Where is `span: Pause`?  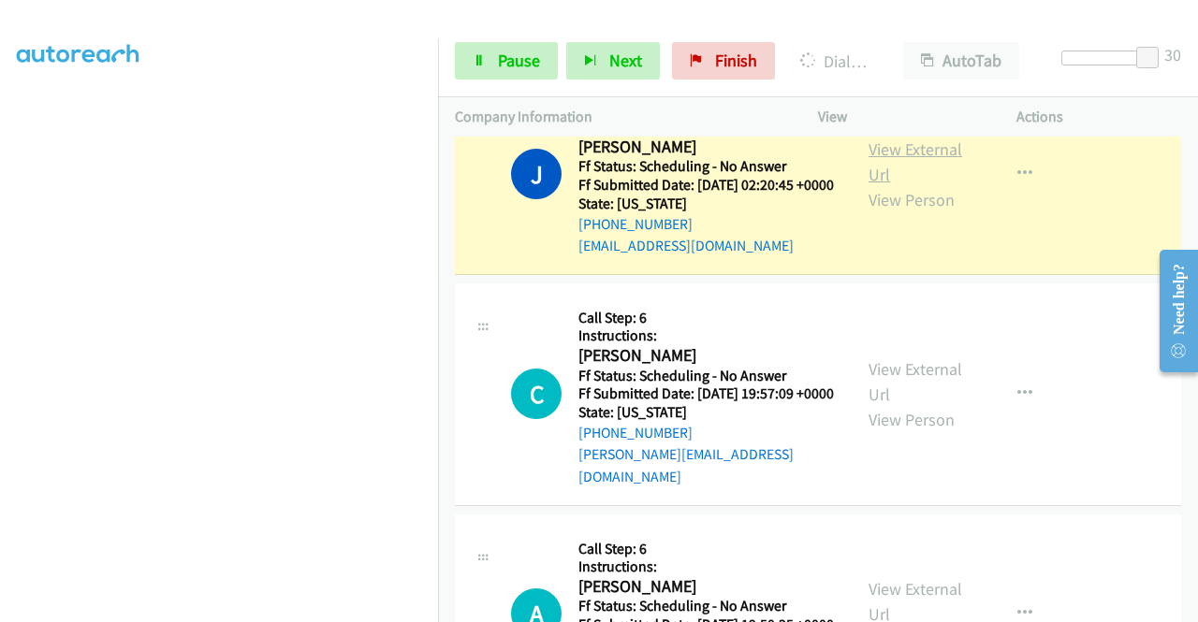
span: Pause is located at coordinates (518, 60).